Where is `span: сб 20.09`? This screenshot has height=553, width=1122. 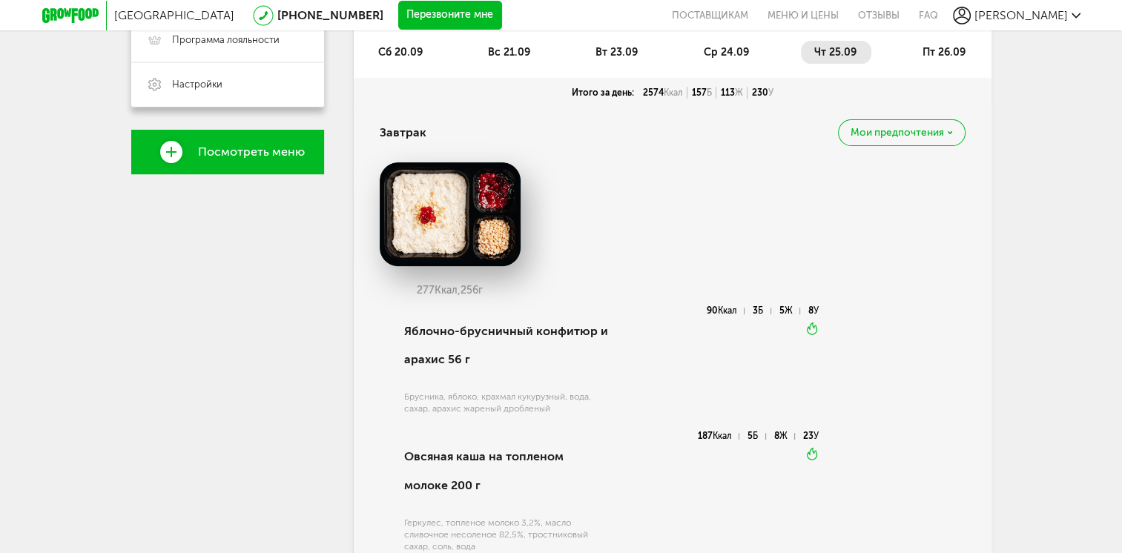 span: сб 20.09 is located at coordinates (400, 52).